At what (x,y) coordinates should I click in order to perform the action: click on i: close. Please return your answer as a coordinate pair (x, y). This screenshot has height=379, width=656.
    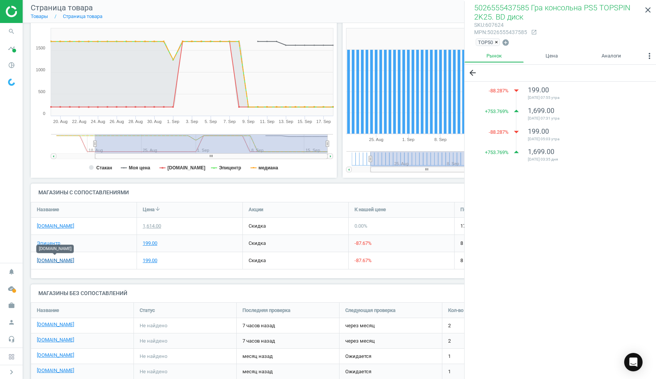
    Looking at the image, I should click on (648, 10).